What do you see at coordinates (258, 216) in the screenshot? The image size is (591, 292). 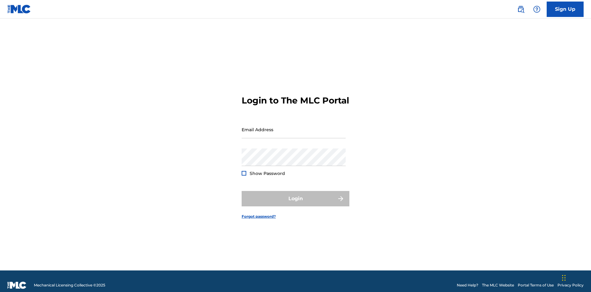 I see `a: Forgot password?` at bounding box center [258, 216].